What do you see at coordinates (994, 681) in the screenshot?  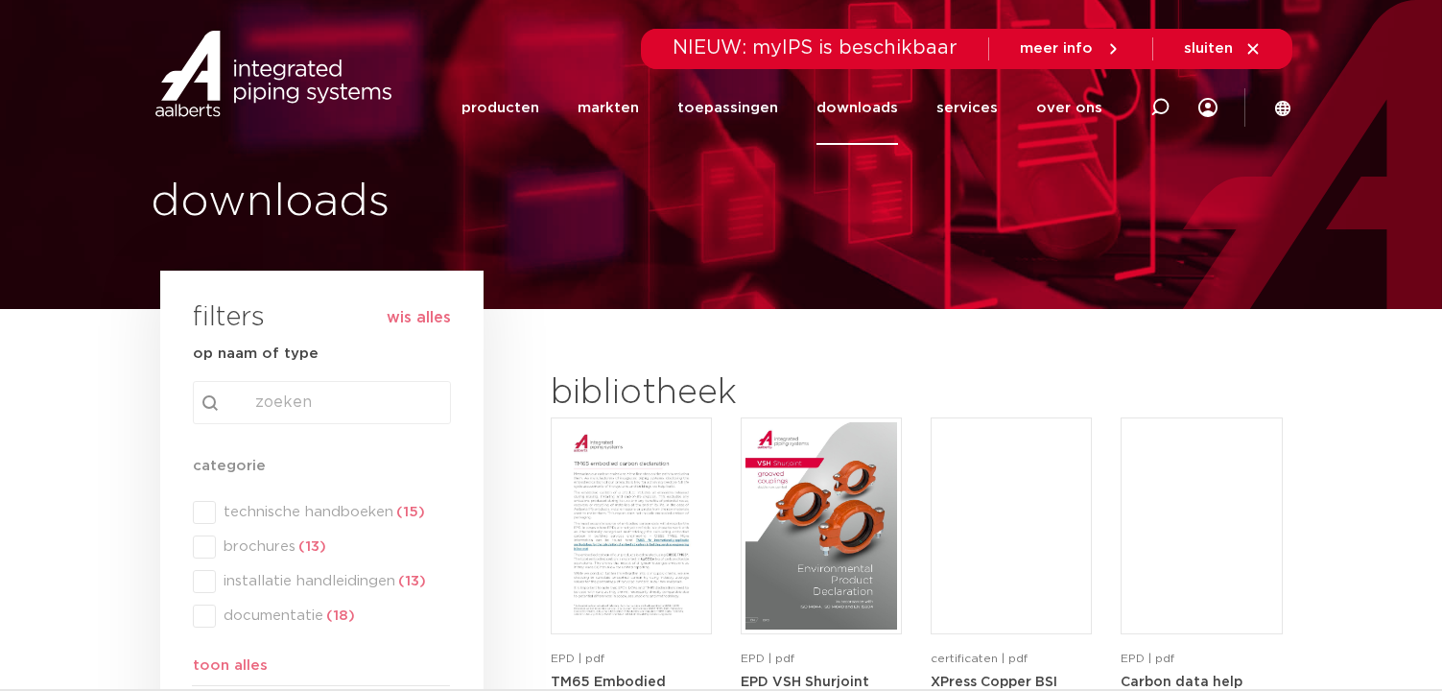 I see `a: XPress Copper BSI` at bounding box center [994, 681].